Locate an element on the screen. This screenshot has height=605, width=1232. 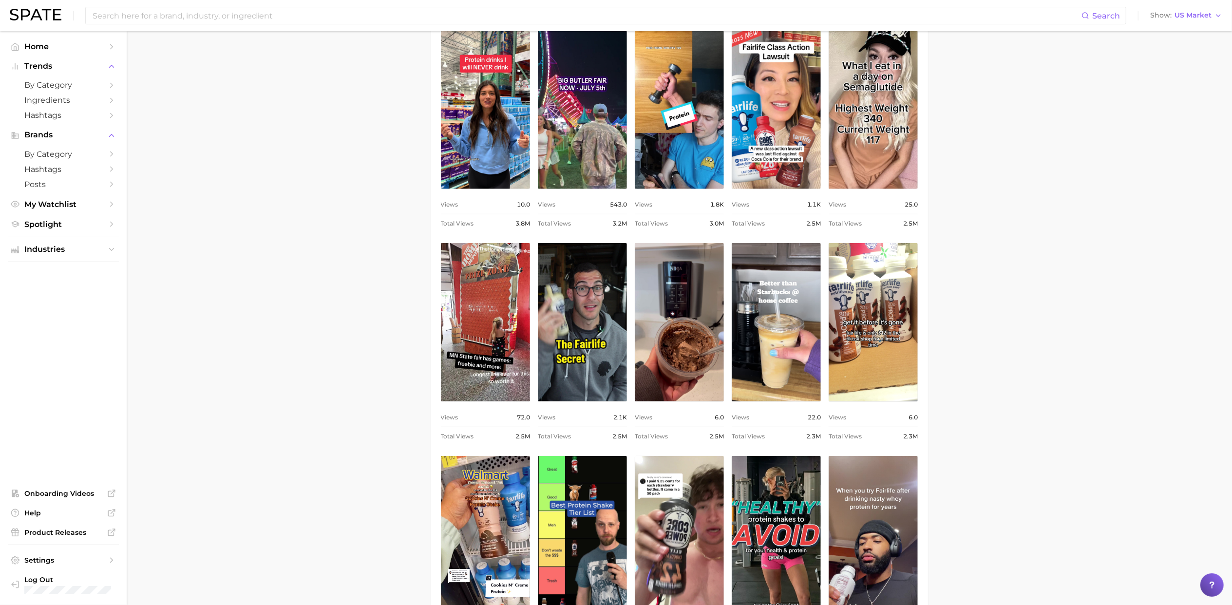
span: Onboarding Videos is located at coordinates (63, 493).